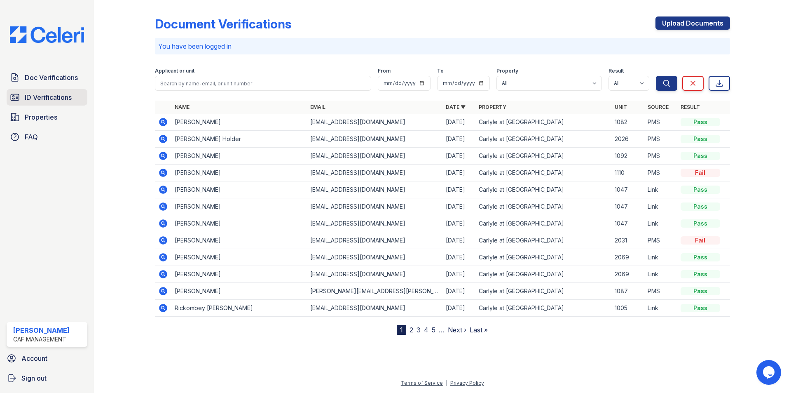 The height and width of the screenshot is (393, 791). I want to click on a: FAQ, so click(47, 137).